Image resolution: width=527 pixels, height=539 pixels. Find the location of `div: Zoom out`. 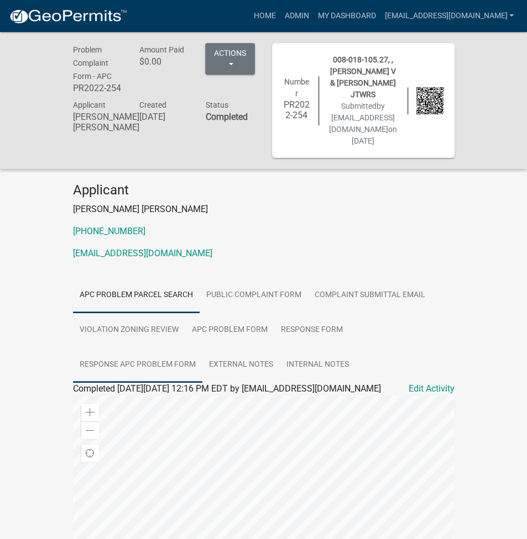

div: Zoom out is located at coordinates (90, 431).